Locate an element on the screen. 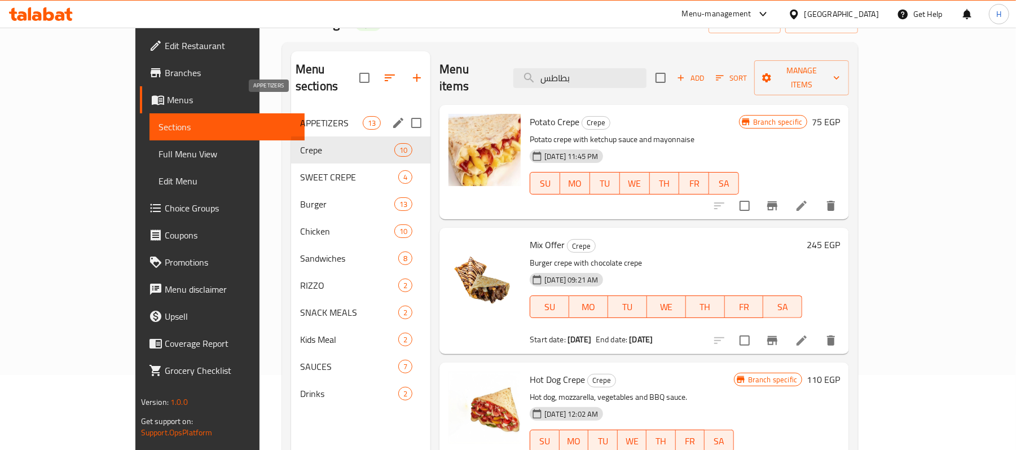 This screenshot has height=450, width=1016. button: TH is located at coordinates (665, 183).